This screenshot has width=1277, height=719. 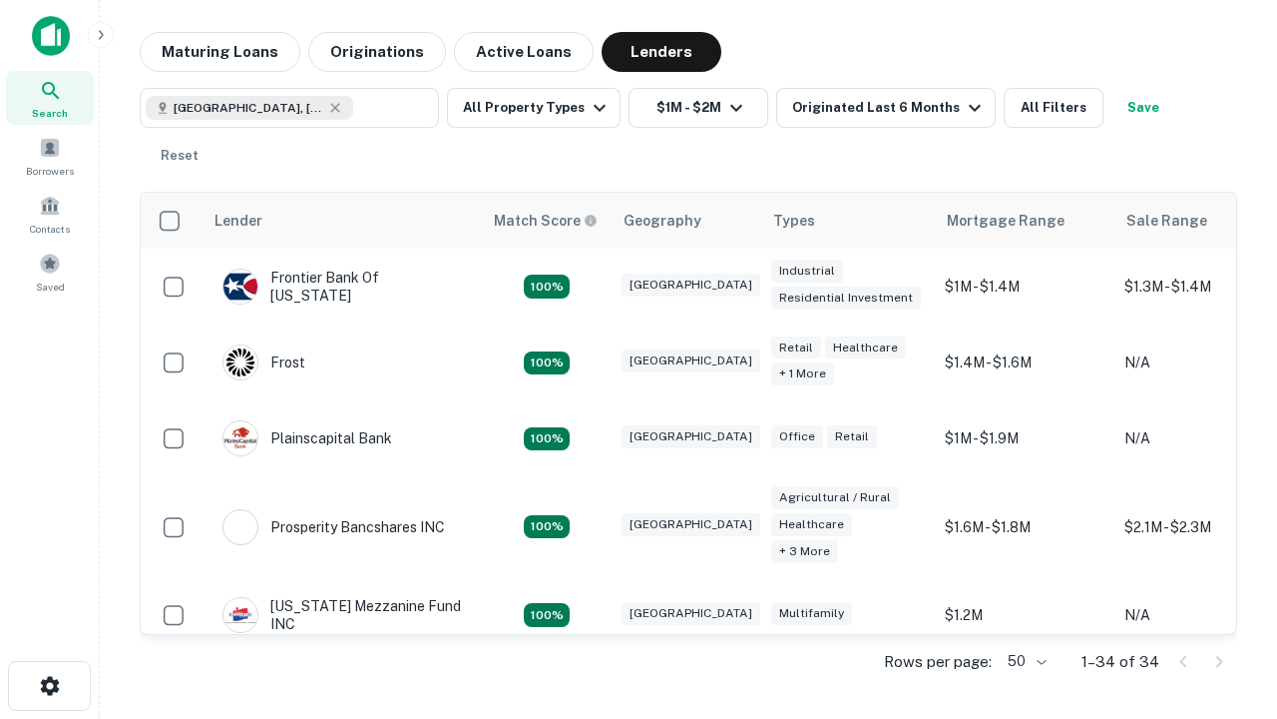 What do you see at coordinates (1144, 108) in the screenshot?
I see `button: Save your search to get updates of matches that match your search criteria.` at bounding box center [1144, 108].